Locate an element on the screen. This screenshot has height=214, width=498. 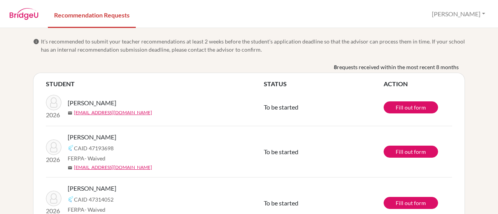
img: Bergallo, Ignacio is located at coordinates (54, 103).